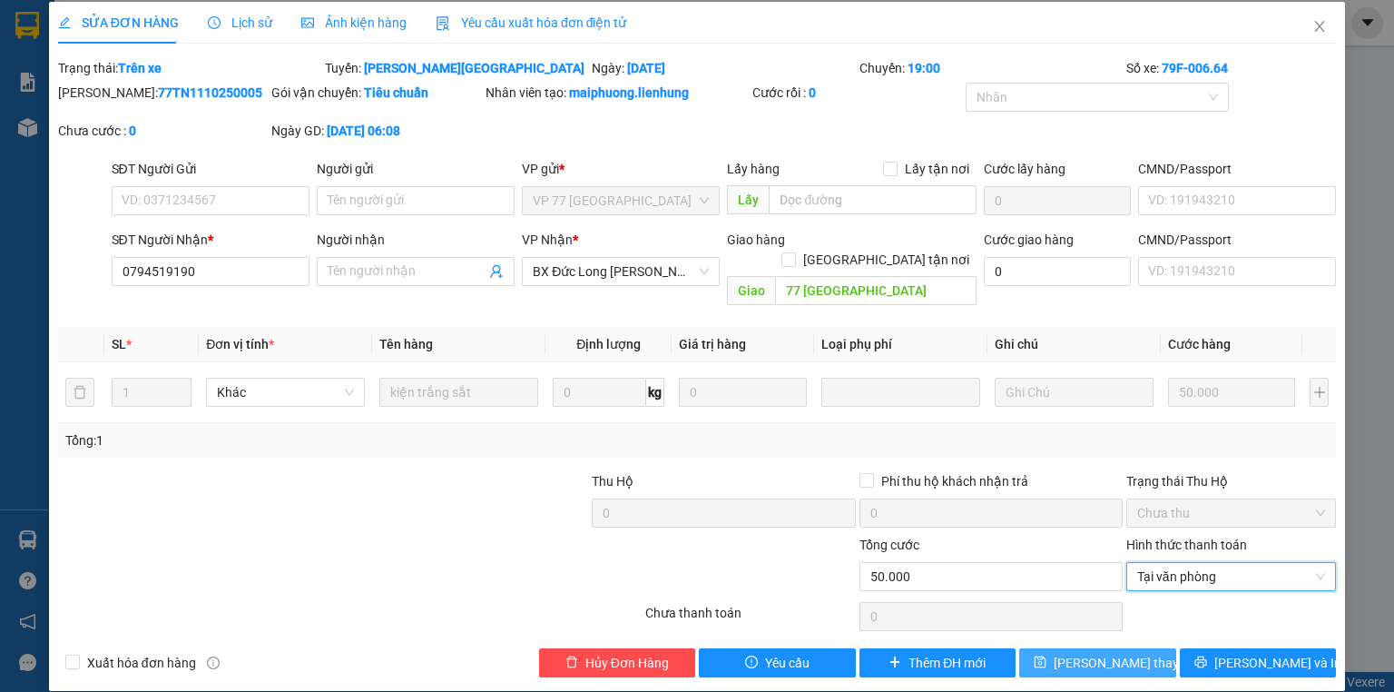 The image size is (1394, 692). I want to click on div: Trạng thái Thu Hộ, so click(1231, 481).